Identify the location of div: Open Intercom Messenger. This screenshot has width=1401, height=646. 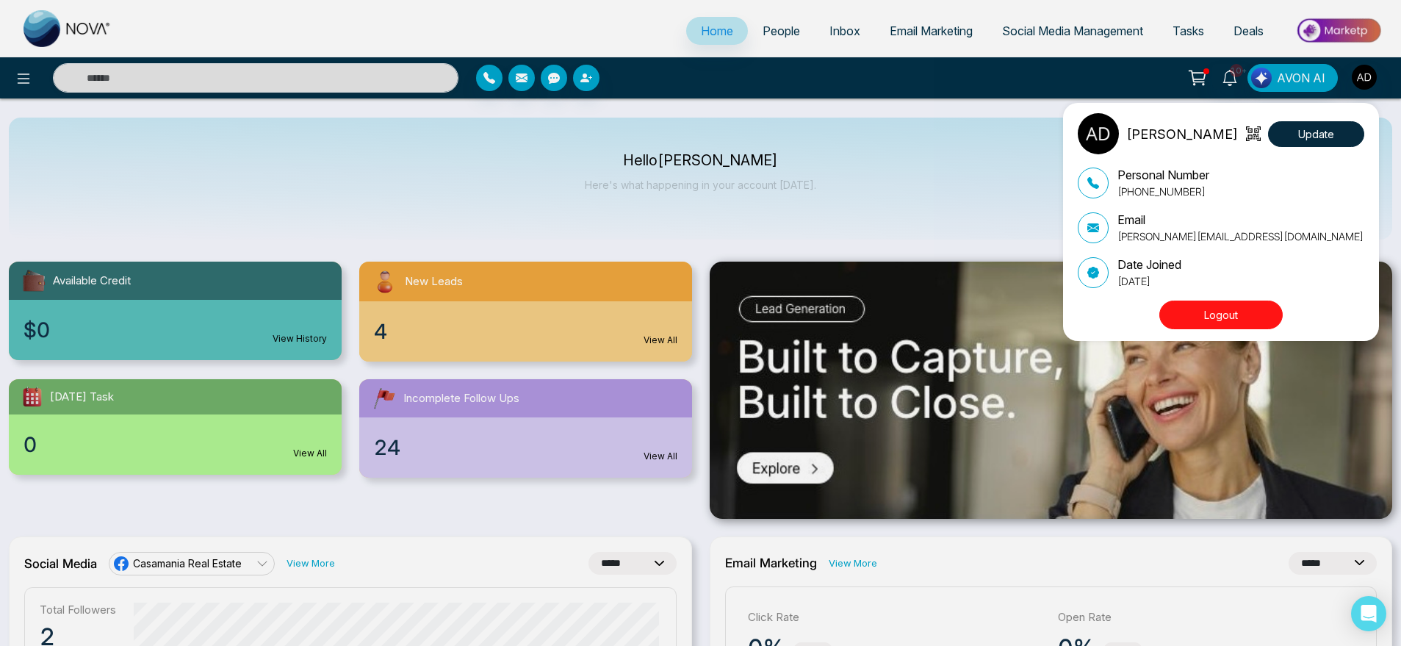
(1368, 613).